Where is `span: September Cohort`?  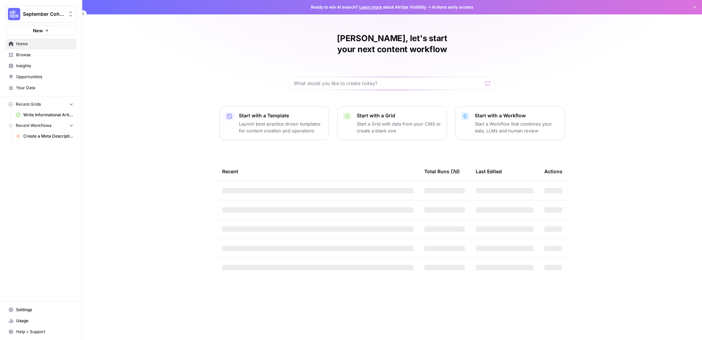 span: September Cohort is located at coordinates (44, 14).